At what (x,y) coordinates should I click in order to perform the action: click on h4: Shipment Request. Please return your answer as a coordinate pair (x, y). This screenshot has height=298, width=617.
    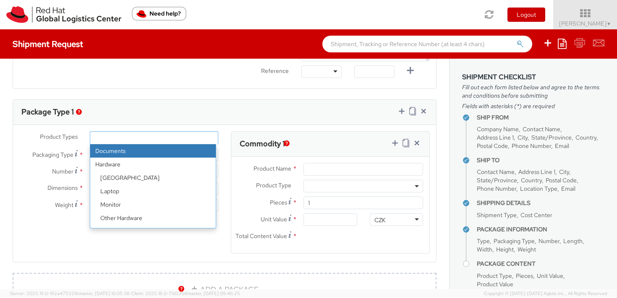
    Looking at the image, I should click on (48, 44).